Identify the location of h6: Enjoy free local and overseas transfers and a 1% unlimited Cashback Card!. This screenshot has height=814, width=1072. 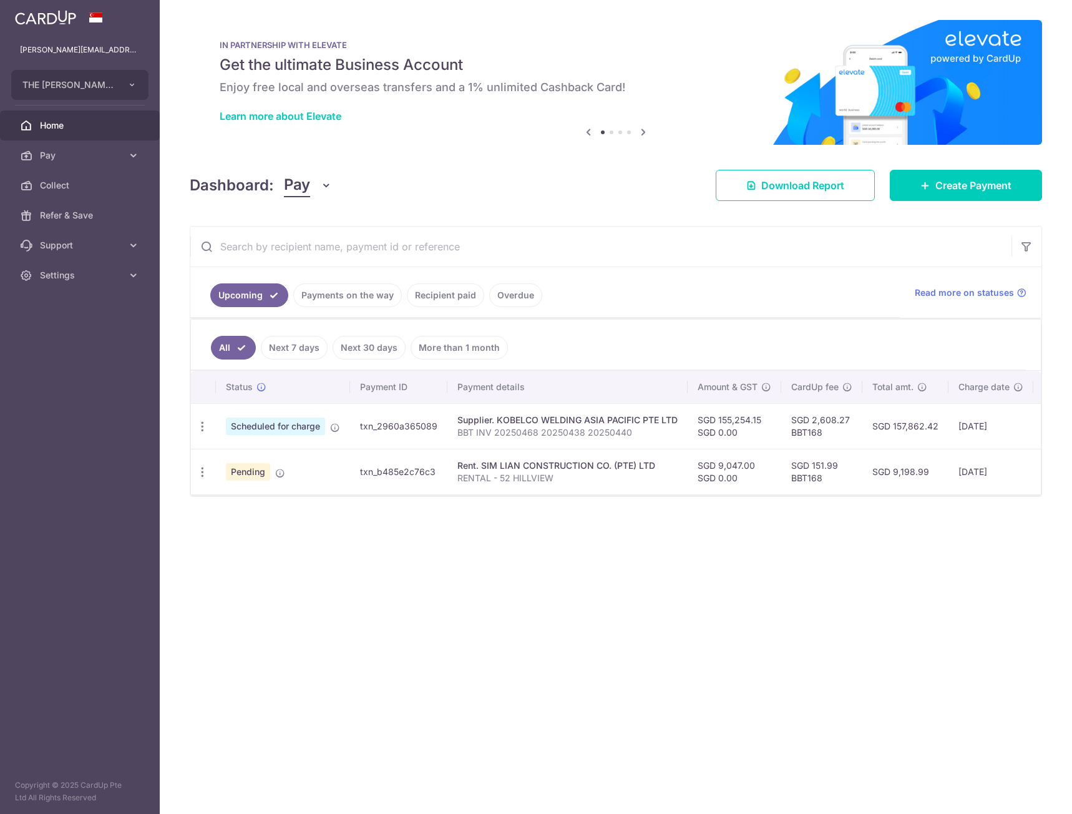
(616, 87).